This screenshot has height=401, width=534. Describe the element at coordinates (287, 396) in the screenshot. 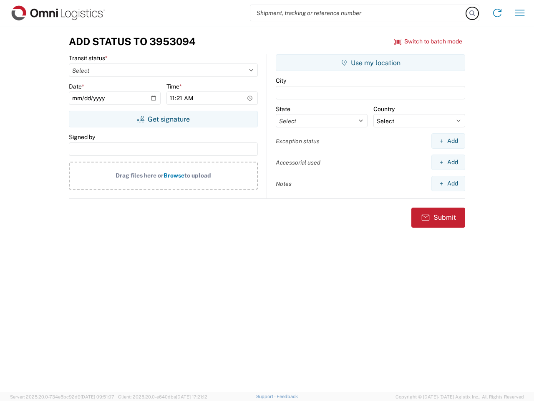

I see `a: Feedback` at that location.